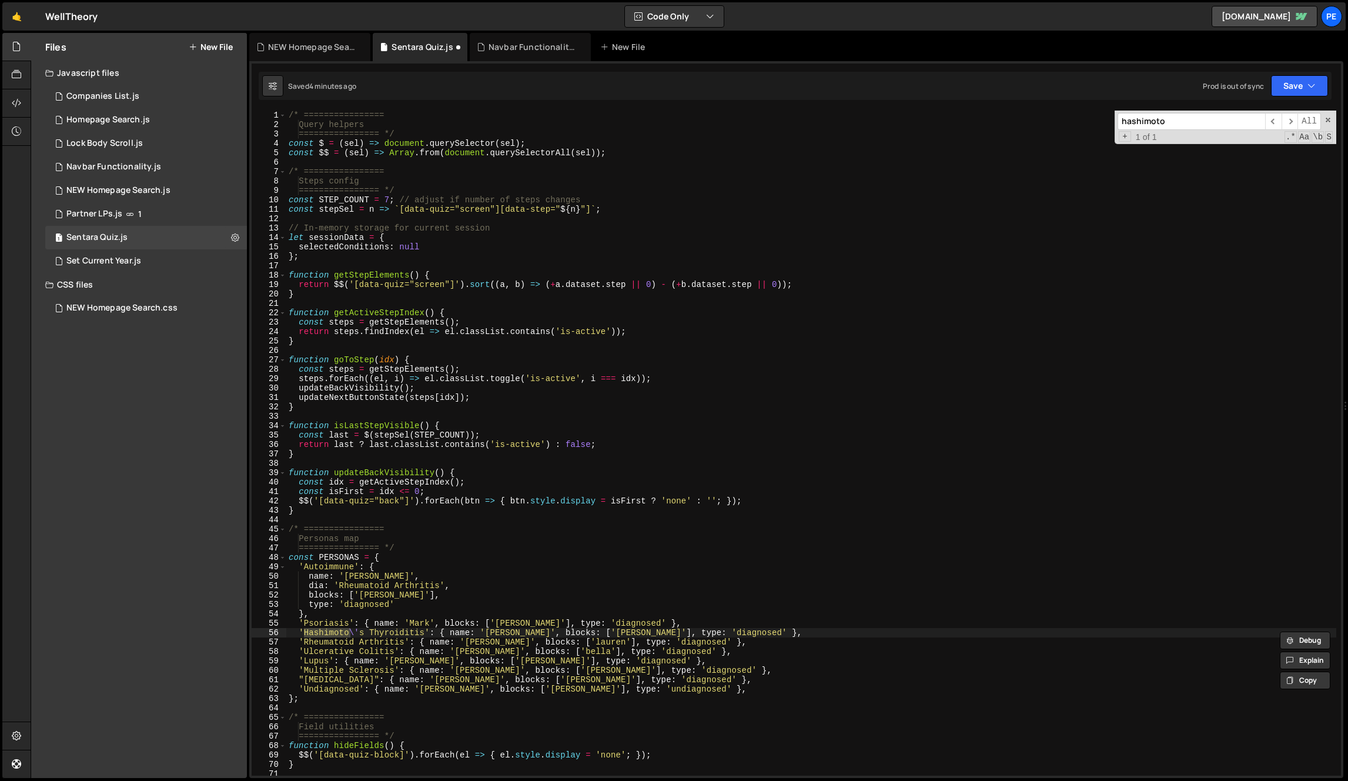 Image resolution: width=1348 pixels, height=781 pixels. I want to click on div: 36, so click(269, 444).